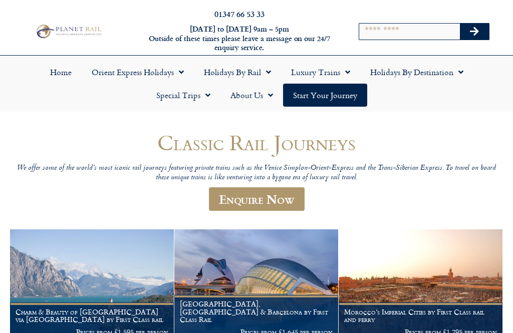 The image size is (513, 333). Describe the element at coordinates (238, 72) in the screenshot. I see `a: Holidays by Rail` at that location.